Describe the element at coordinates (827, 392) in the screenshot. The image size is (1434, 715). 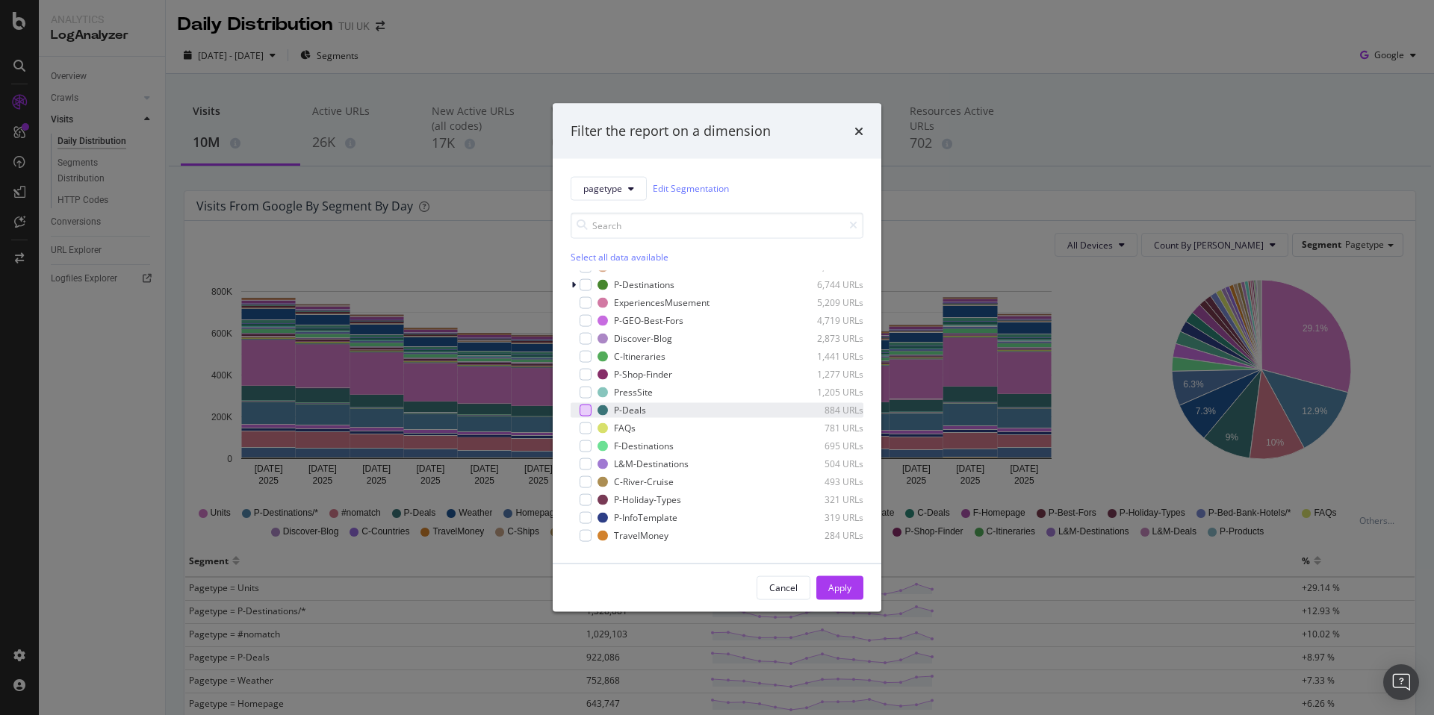
I see `div: 1,205 URLs` at that location.